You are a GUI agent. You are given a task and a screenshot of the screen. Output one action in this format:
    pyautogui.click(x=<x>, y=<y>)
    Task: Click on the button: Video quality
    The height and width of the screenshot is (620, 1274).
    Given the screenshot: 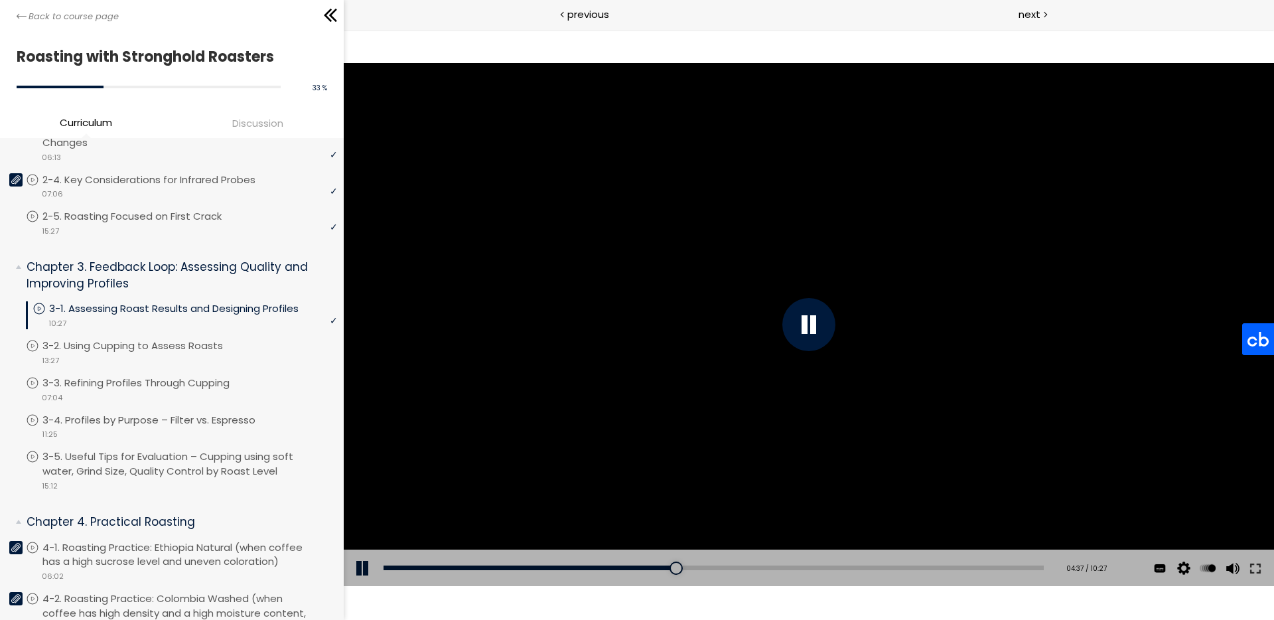 What is the action you would take?
    pyautogui.click(x=840, y=539)
    